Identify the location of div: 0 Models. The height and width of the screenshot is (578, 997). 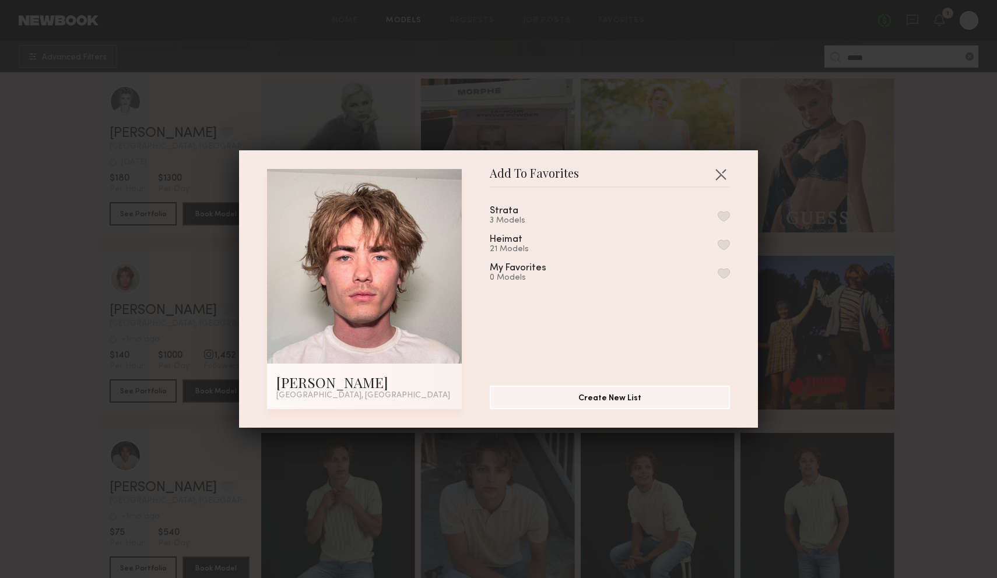
(532, 278).